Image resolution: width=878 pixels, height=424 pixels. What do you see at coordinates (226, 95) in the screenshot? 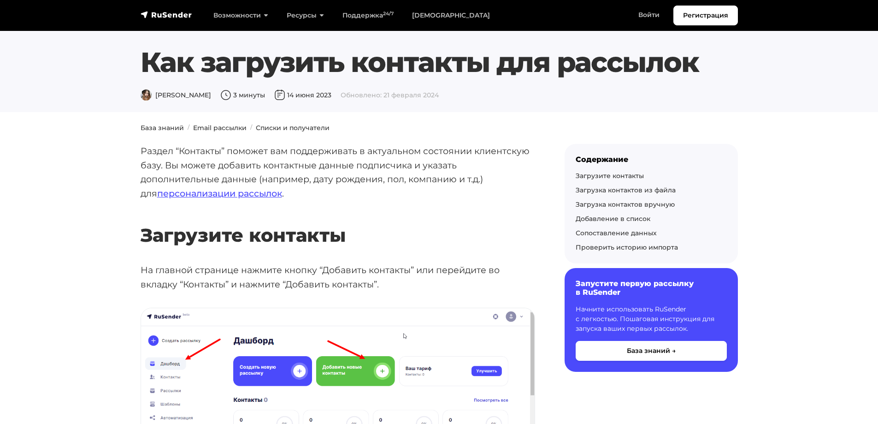
I see `img: Время чтения` at bounding box center [226, 95].